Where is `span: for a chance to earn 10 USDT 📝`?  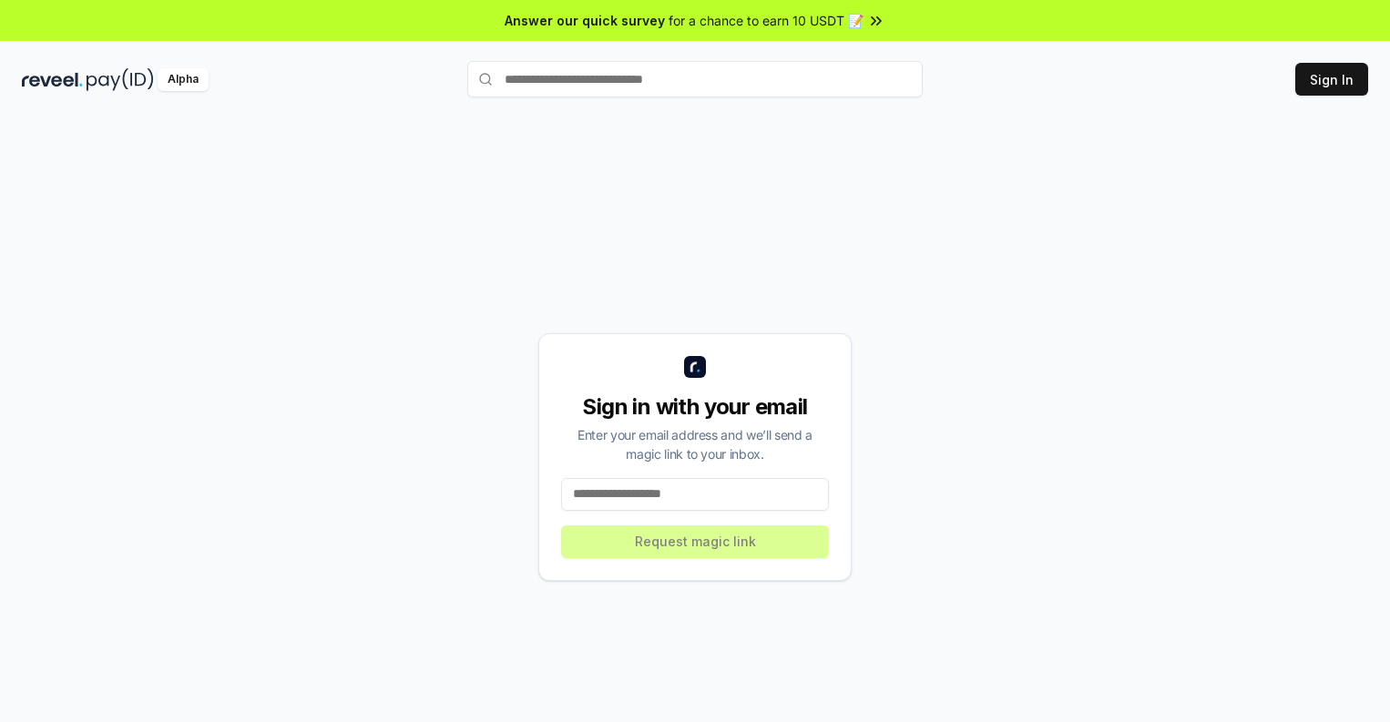
span: for a chance to earn 10 USDT 📝 is located at coordinates (766, 20).